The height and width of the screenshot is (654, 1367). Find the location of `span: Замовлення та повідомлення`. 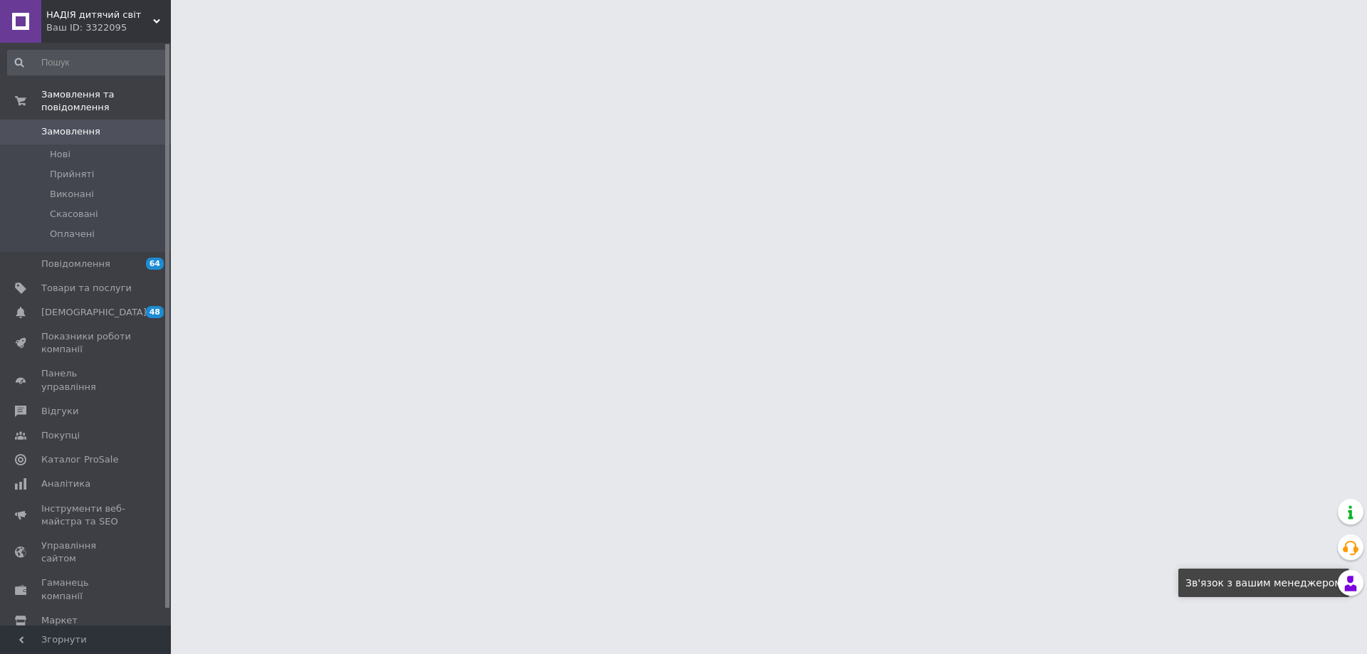

span: Замовлення та повідомлення is located at coordinates (106, 101).